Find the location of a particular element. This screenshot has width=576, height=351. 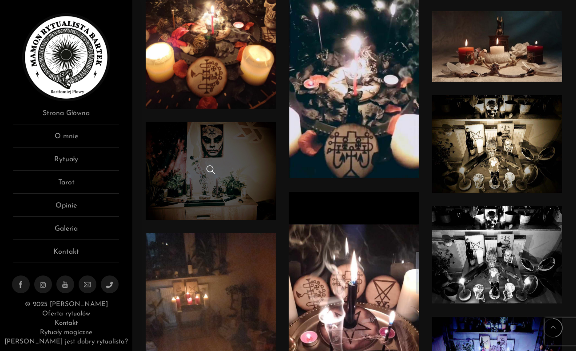

a: Opinie is located at coordinates (66, 208).